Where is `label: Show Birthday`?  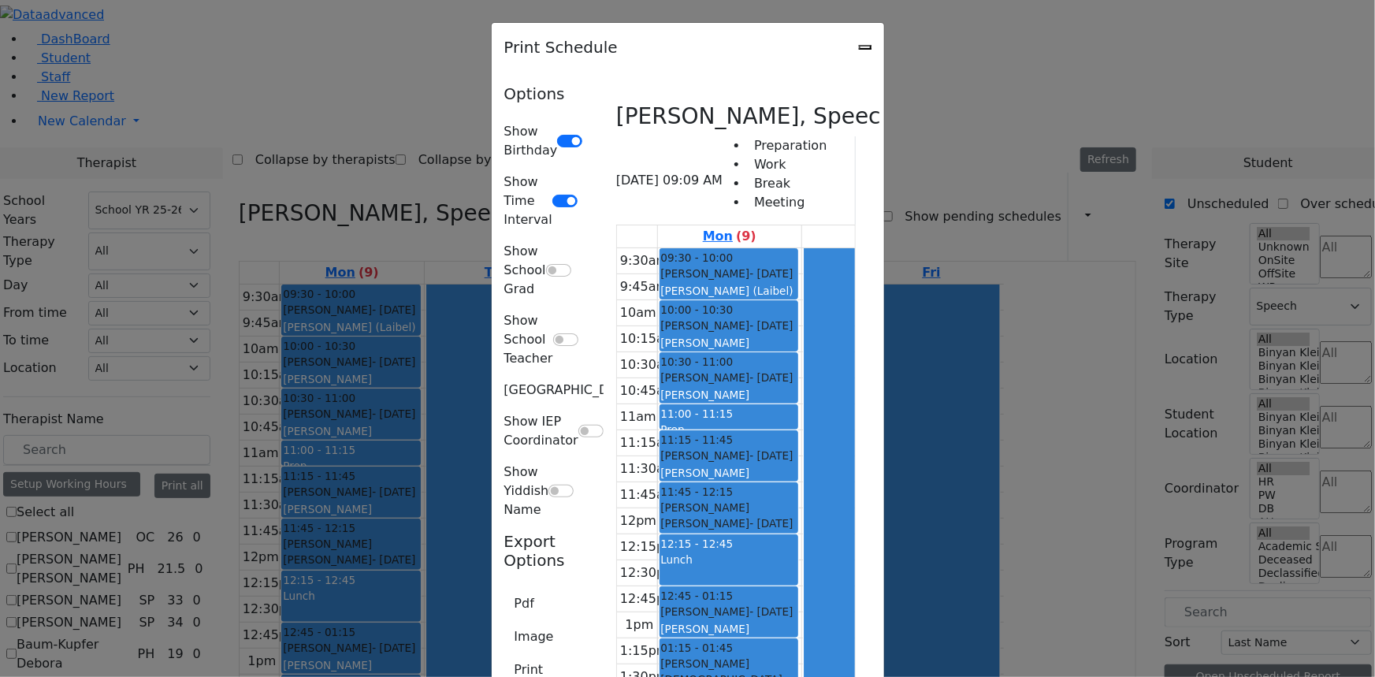
label: Show Birthday is located at coordinates (531, 141).